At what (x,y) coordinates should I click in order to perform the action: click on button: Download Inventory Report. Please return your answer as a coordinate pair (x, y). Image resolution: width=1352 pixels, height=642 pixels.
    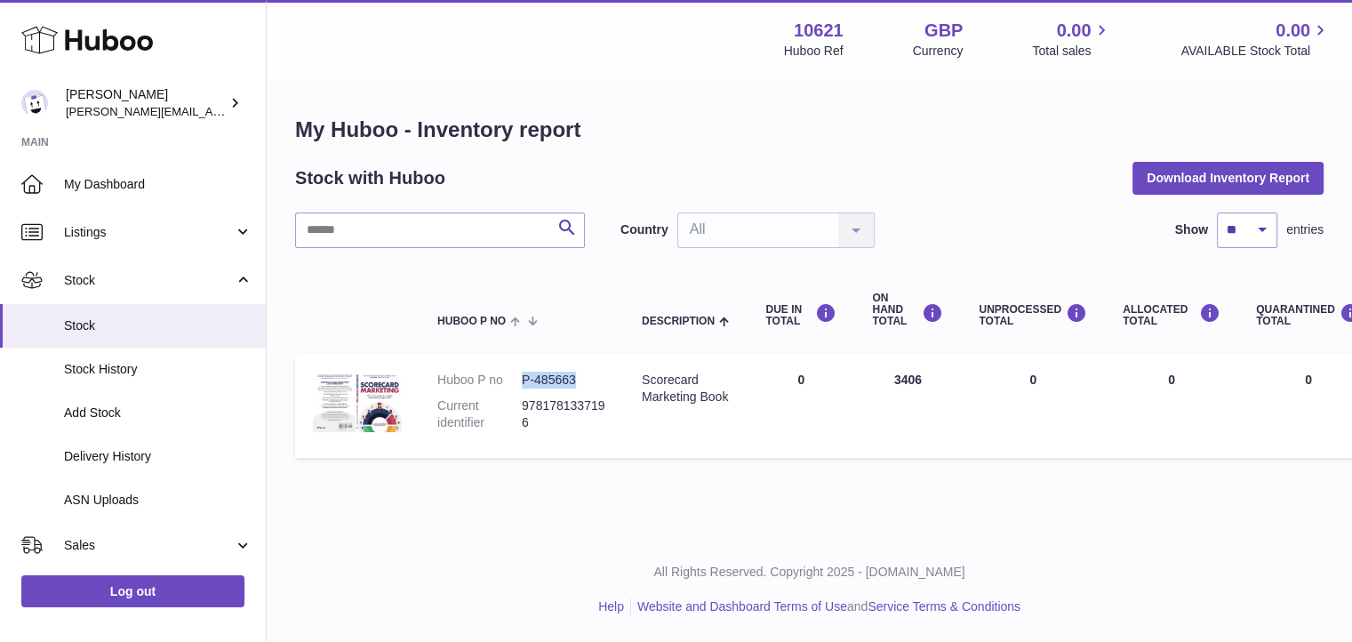
    Looking at the image, I should click on (1228, 178).